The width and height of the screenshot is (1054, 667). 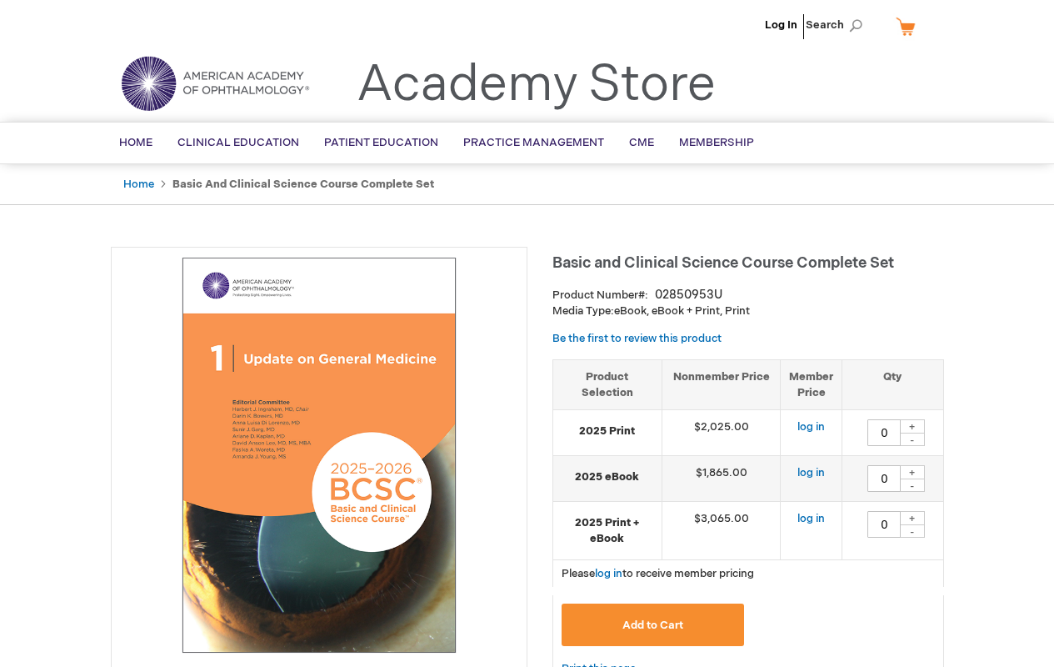 What do you see at coordinates (721, 432) in the screenshot?
I see `td: $2,025.00` at bounding box center [721, 432].